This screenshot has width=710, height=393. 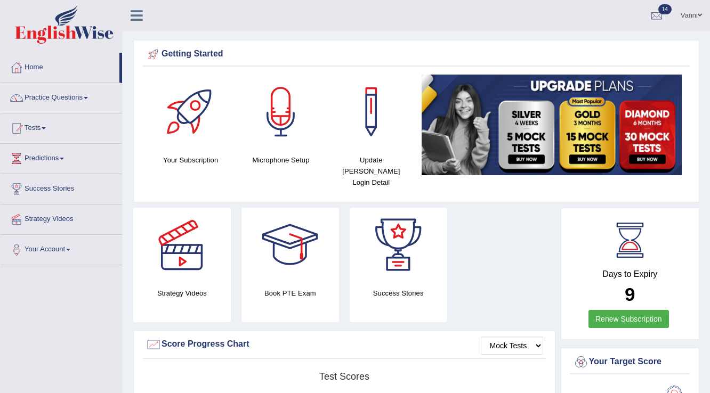 I want to click on a: Strategy Videos, so click(x=61, y=218).